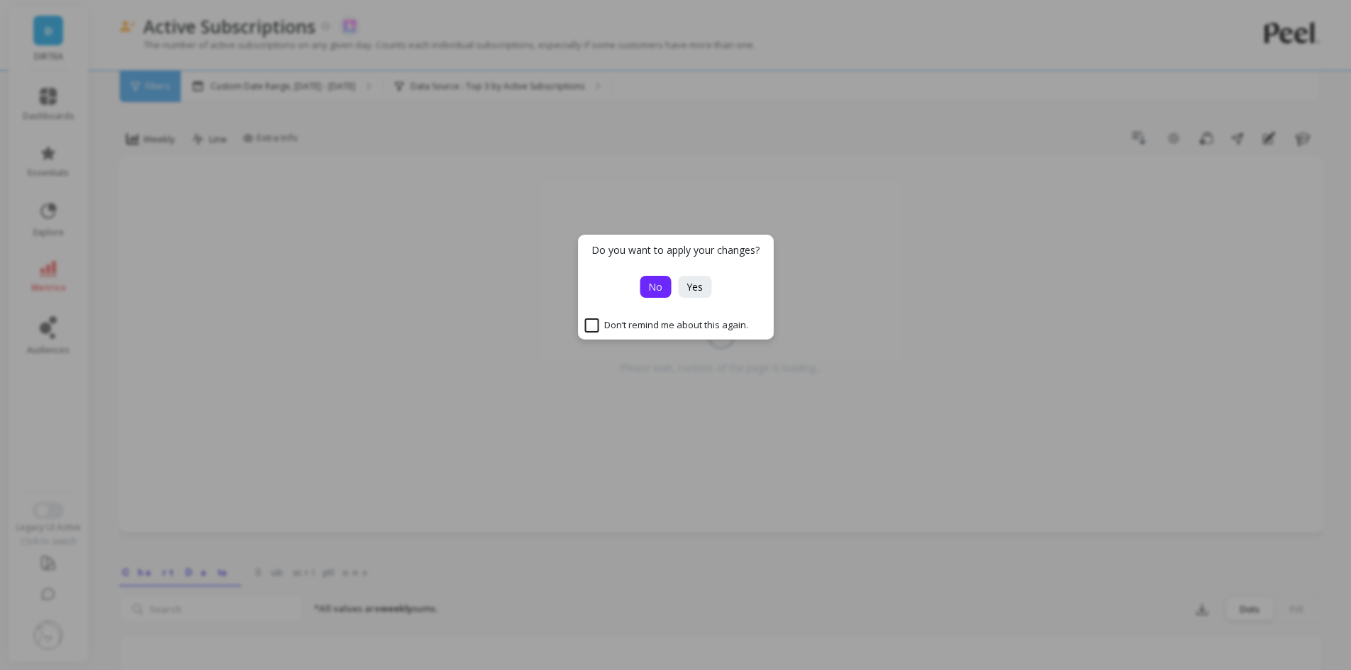 This screenshot has height=670, width=1351. What do you see at coordinates (655, 287) in the screenshot?
I see `button: No` at bounding box center [655, 287].